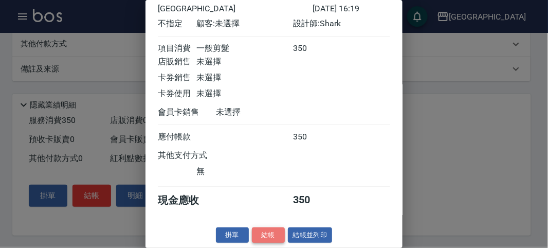  I want to click on div: 會員卡銷售, so click(187, 112).